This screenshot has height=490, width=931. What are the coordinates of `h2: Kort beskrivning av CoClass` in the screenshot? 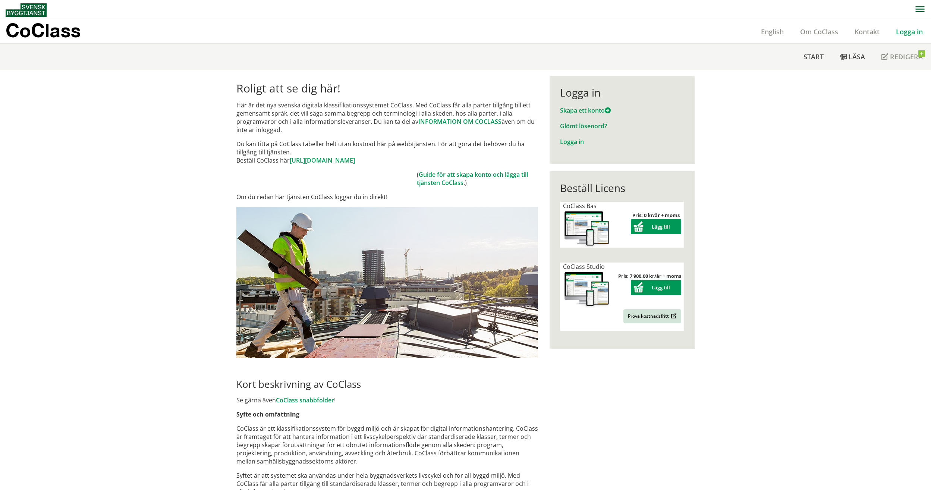 It's located at (387, 384).